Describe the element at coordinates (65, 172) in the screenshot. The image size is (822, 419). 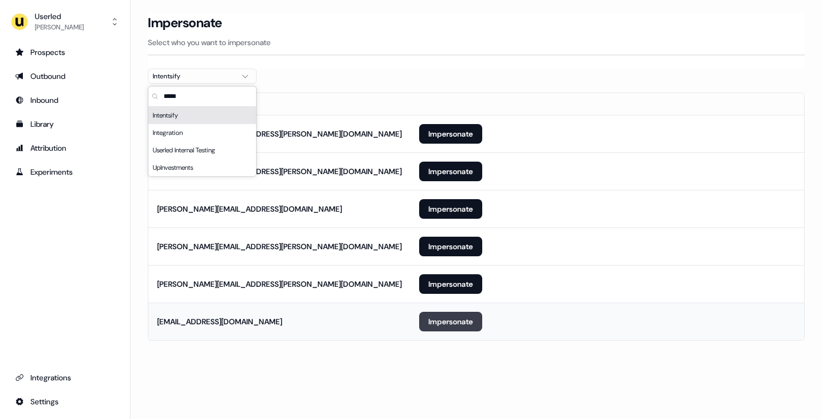
I see `div: Experiments` at that location.